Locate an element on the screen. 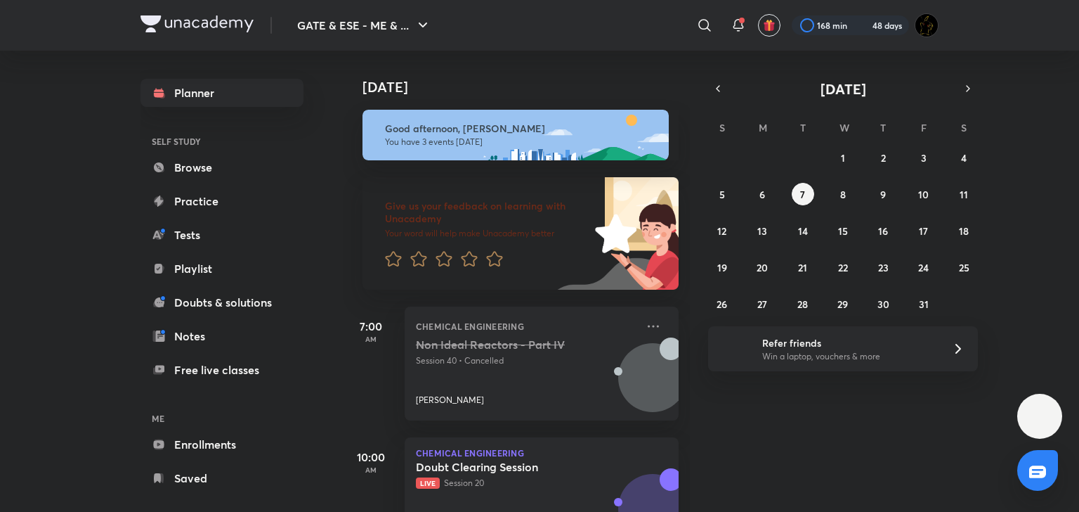  button: October 16, 2025 is located at coordinates (883, 230).